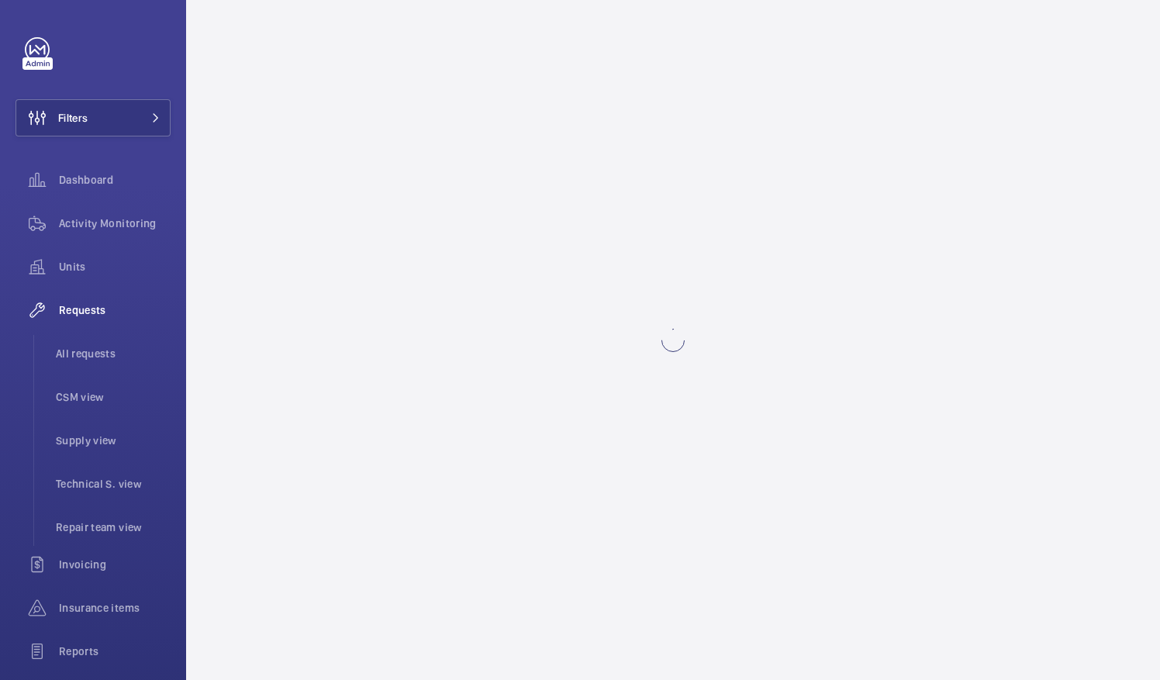 This screenshot has height=680, width=1160. I want to click on span: Technical S. view, so click(113, 484).